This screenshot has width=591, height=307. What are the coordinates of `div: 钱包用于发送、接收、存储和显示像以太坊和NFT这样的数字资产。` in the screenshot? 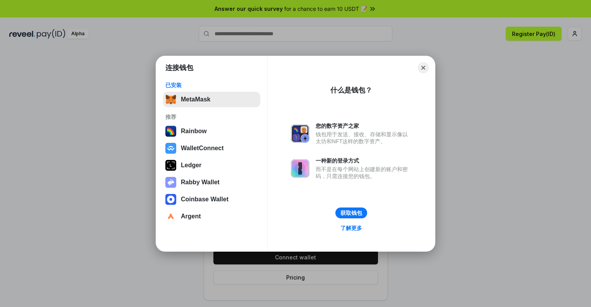 It's located at (364, 138).